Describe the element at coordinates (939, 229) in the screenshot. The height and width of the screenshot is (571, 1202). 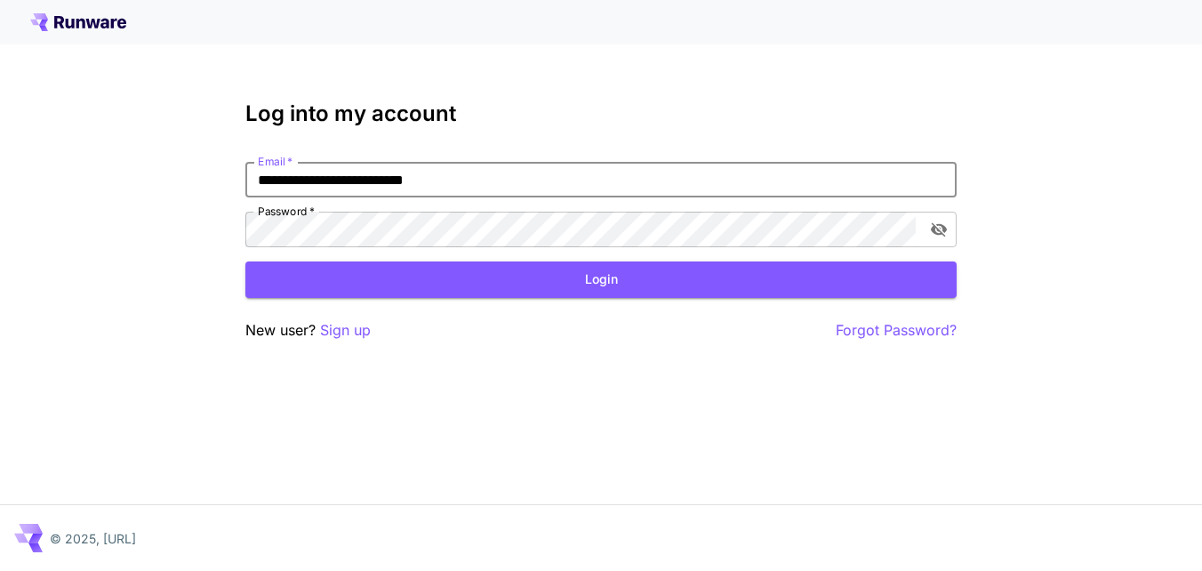
I see `button: toggle password visibility` at that location.